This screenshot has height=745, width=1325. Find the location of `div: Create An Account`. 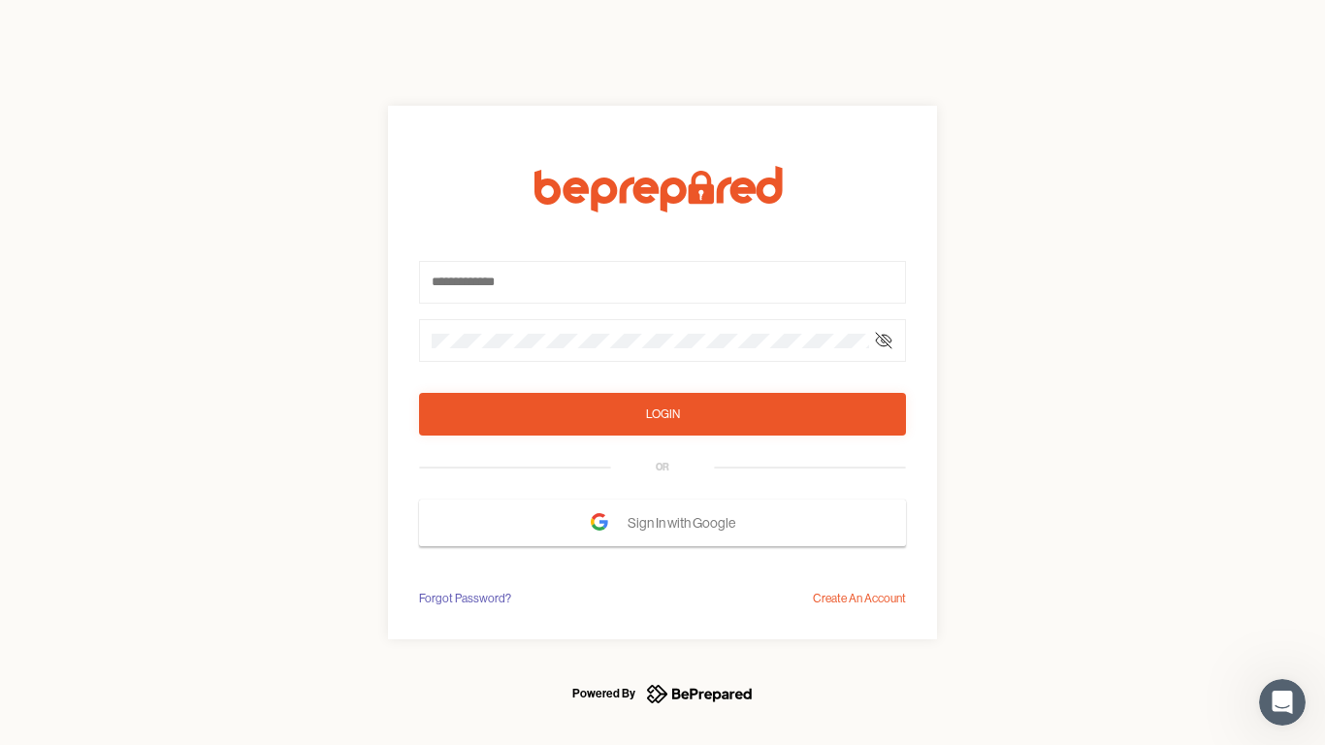

div: Create An Account is located at coordinates (859, 598).